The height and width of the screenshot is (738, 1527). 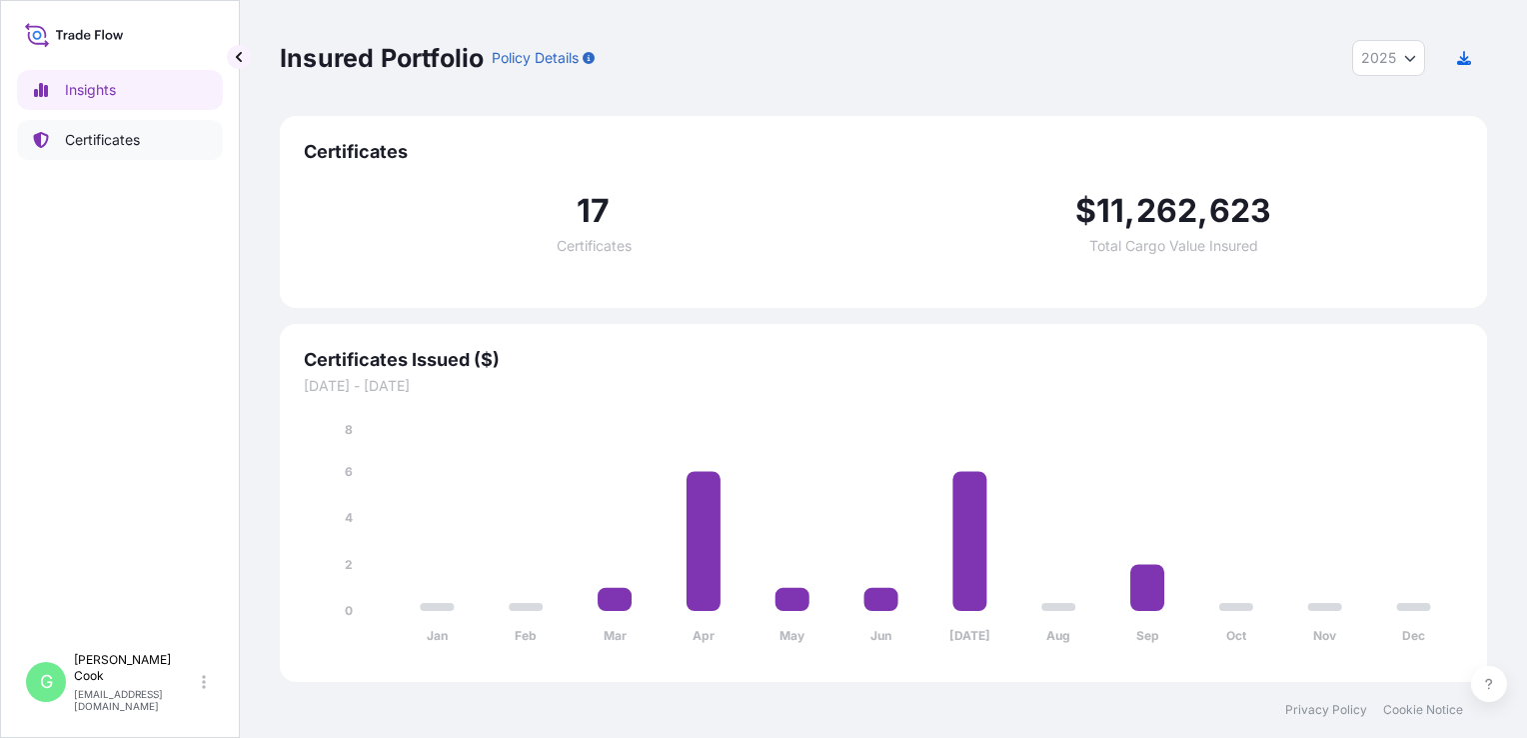 What do you see at coordinates (1326, 710) in the screenshot?
I see `p: Privacy Policy` at bounding box center [1326, 710].